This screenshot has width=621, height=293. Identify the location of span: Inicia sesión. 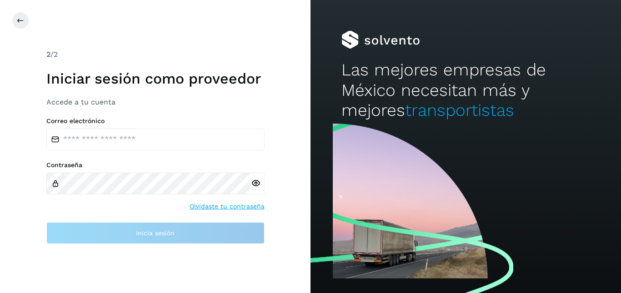
(155, 233).